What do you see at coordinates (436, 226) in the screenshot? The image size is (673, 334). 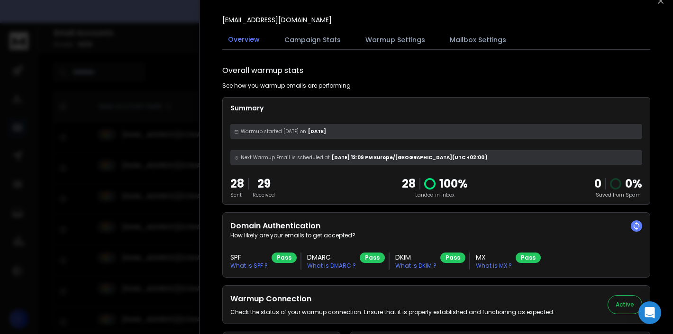 I see `h2: Domain Authentication` at bounding box center [436, 226].